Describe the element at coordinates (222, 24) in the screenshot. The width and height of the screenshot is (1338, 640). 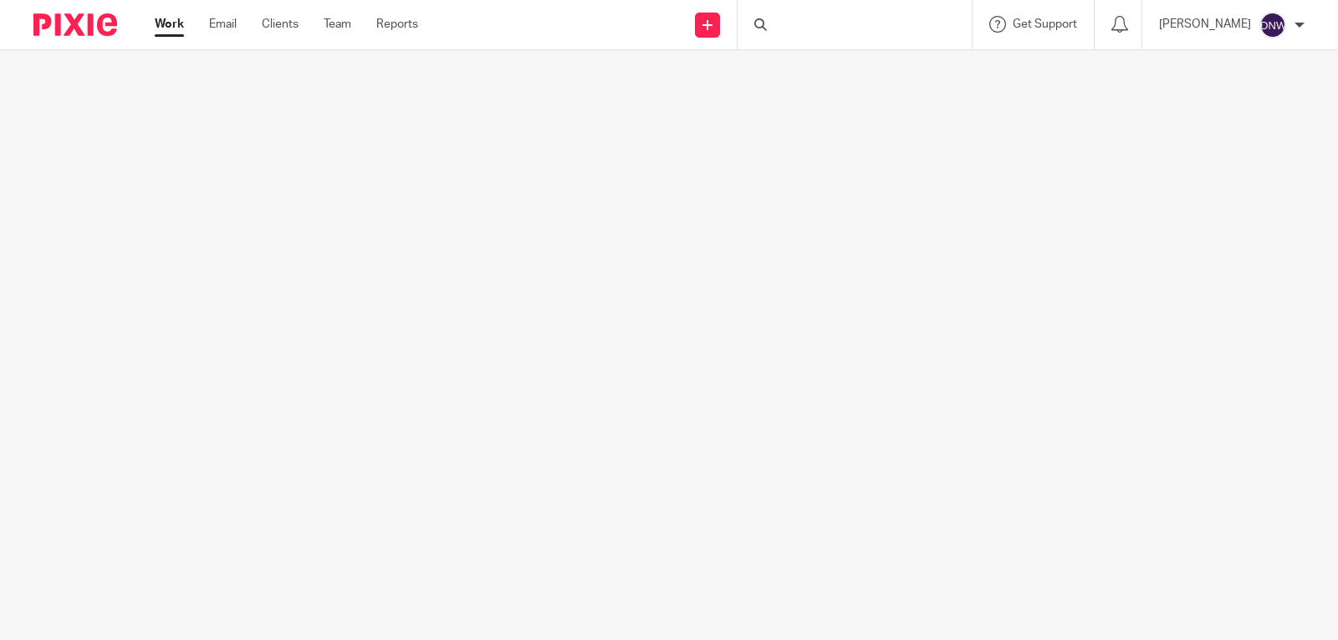
I see `a: Email` at that location.